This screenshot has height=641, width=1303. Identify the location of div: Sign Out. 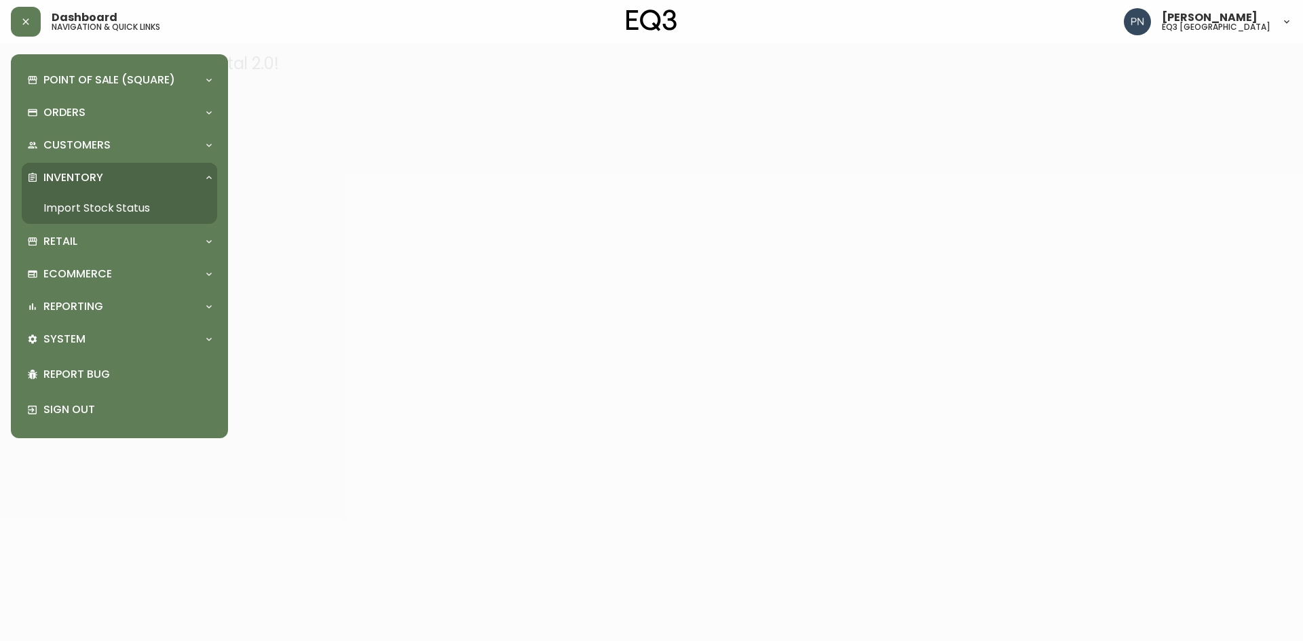
(119, 410).